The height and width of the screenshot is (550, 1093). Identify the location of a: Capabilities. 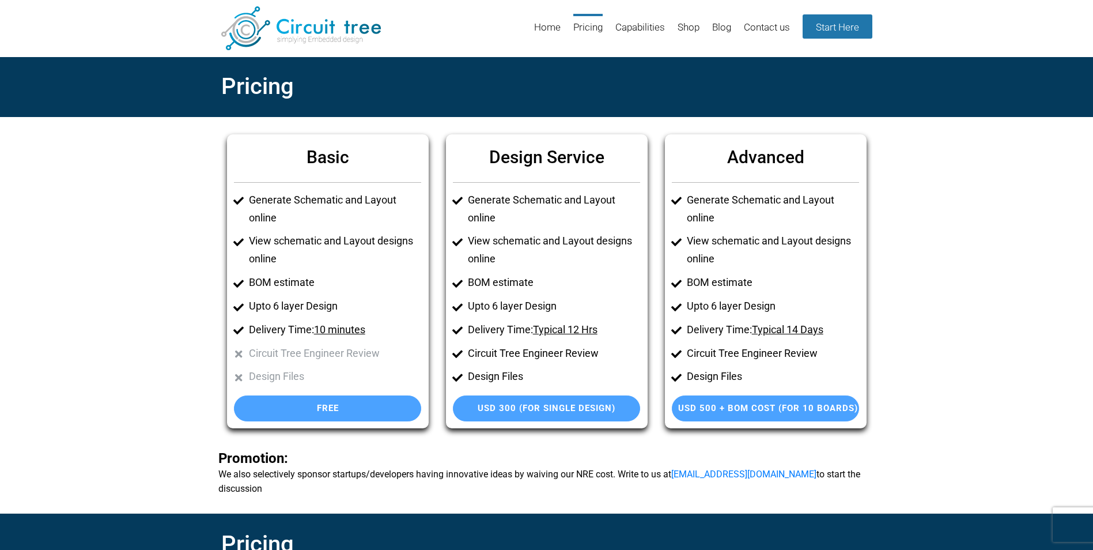
(640, 32).